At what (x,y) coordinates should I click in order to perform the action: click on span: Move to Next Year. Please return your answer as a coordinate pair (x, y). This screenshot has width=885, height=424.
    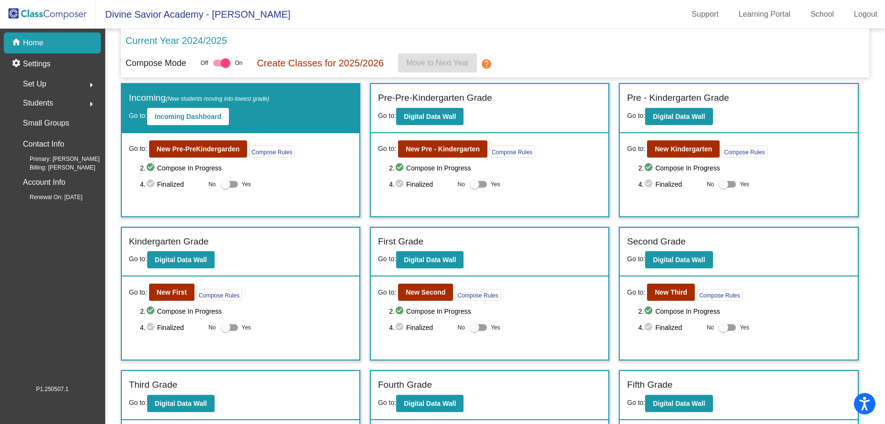
    Looking at the image, I should click on (437, 63).